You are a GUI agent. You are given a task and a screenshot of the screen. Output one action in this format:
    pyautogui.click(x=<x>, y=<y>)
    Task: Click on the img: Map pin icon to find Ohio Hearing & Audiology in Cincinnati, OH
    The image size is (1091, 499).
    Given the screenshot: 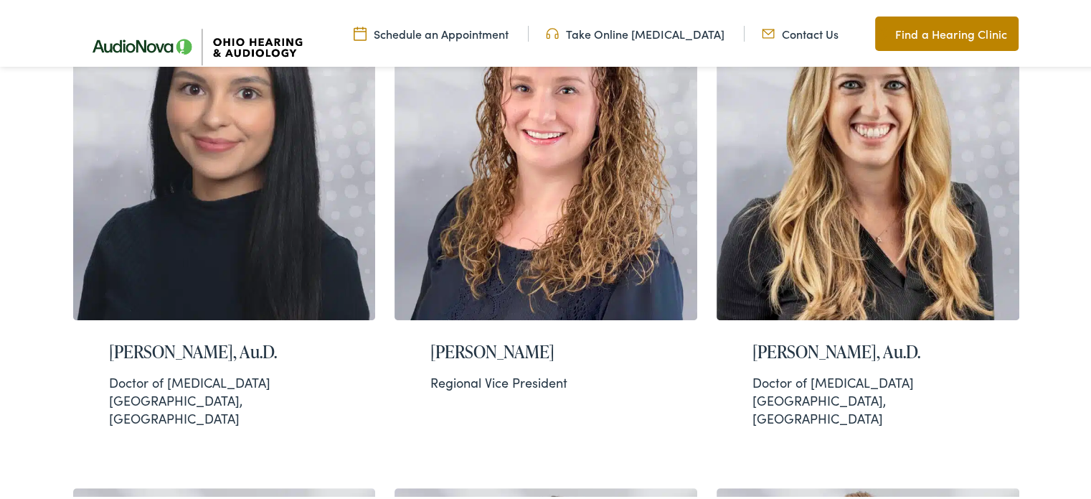 What is the action you would take?
    pyautogui.click(x=882, y=32)
    